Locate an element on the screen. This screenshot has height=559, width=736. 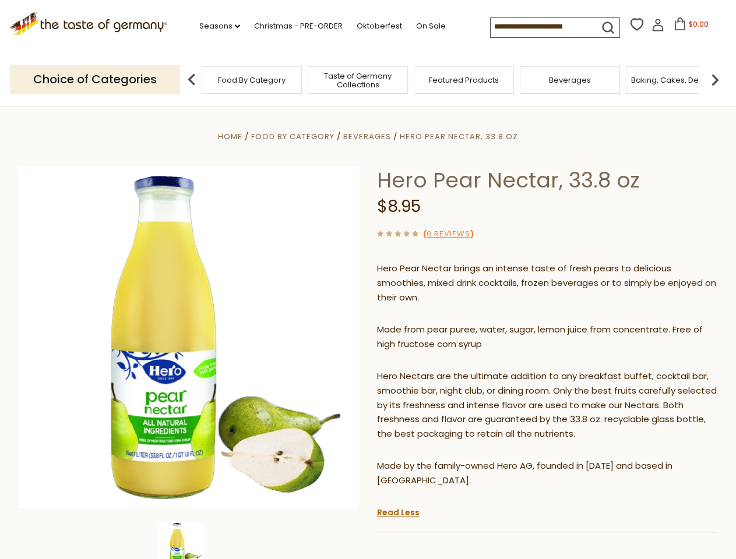
a: On Sale is located at coordinates (431, 26).